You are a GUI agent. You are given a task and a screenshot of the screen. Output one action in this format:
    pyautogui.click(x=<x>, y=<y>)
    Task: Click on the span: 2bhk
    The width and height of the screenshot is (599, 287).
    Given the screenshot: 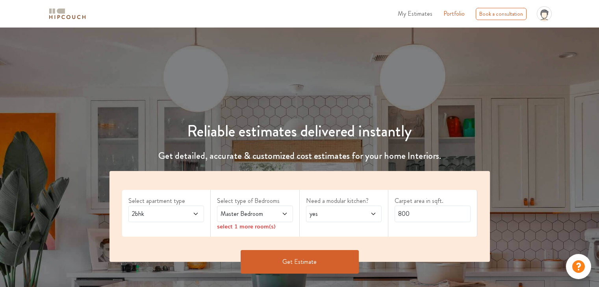 What is the action you would take?
    pyautogui.click(x=156, y=214)
    